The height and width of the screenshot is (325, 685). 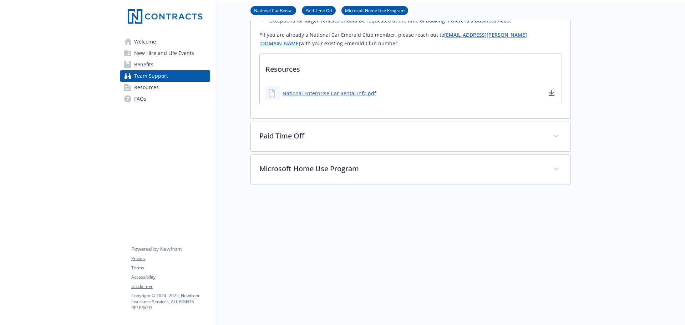 I want to click on a: Accessibility, so click(x=170, y=277).